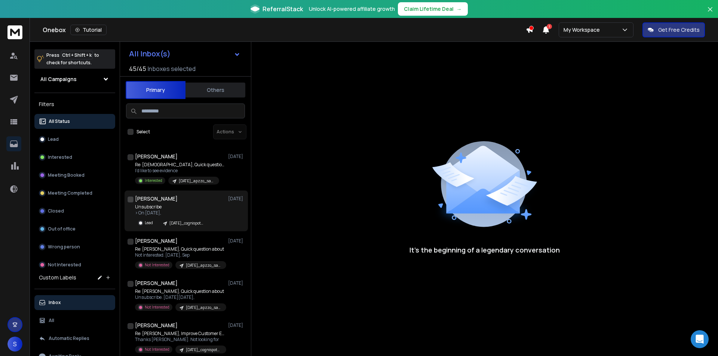 Image resolution: width=718 pixels, height=356 pixels. I want to click on button: Inbox, so click(75, 303).